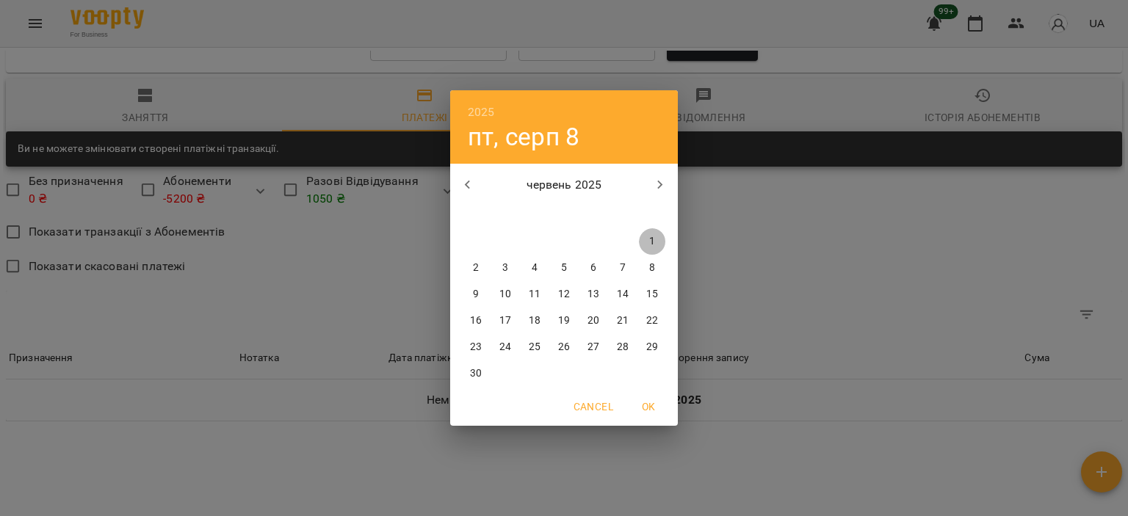 The image size is (1128, 516). I want to click on p: 15, so click(652, 295).